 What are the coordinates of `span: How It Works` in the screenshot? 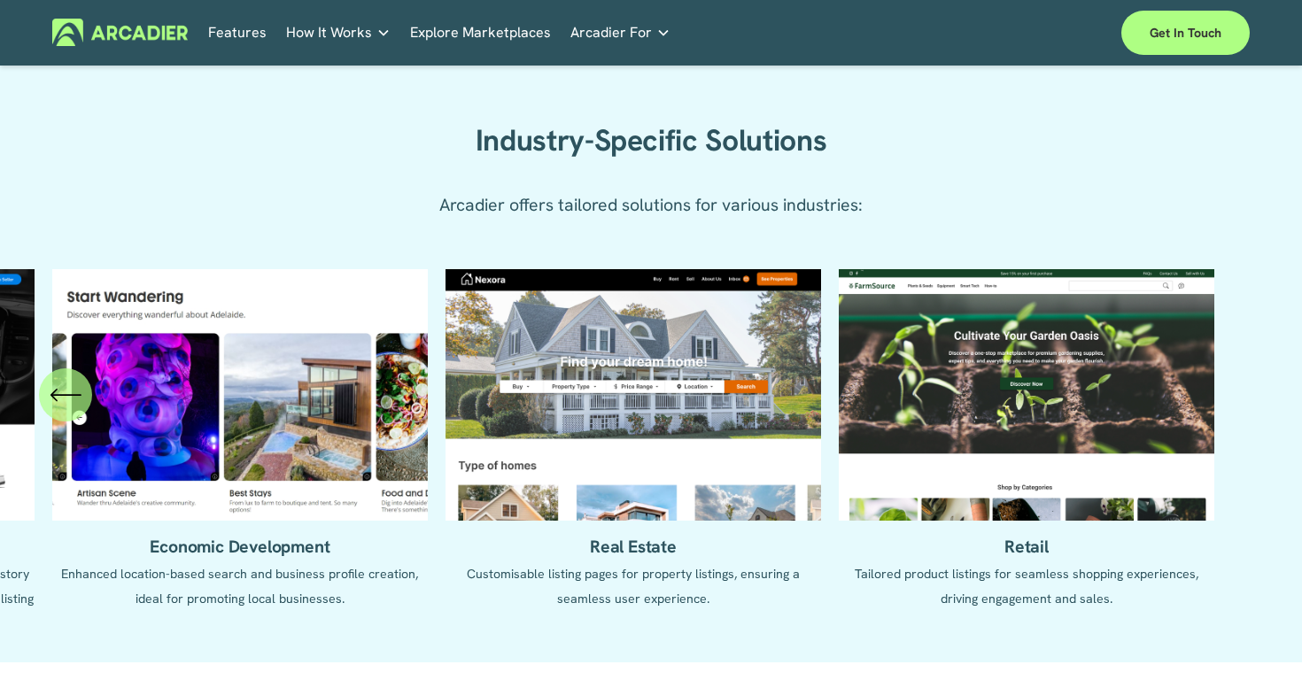 It's located at (329, 33).